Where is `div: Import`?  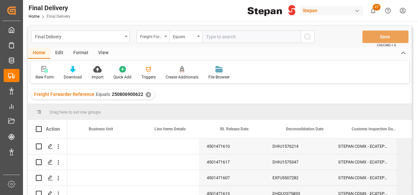 div: Import is located at coordinates (98, 77).